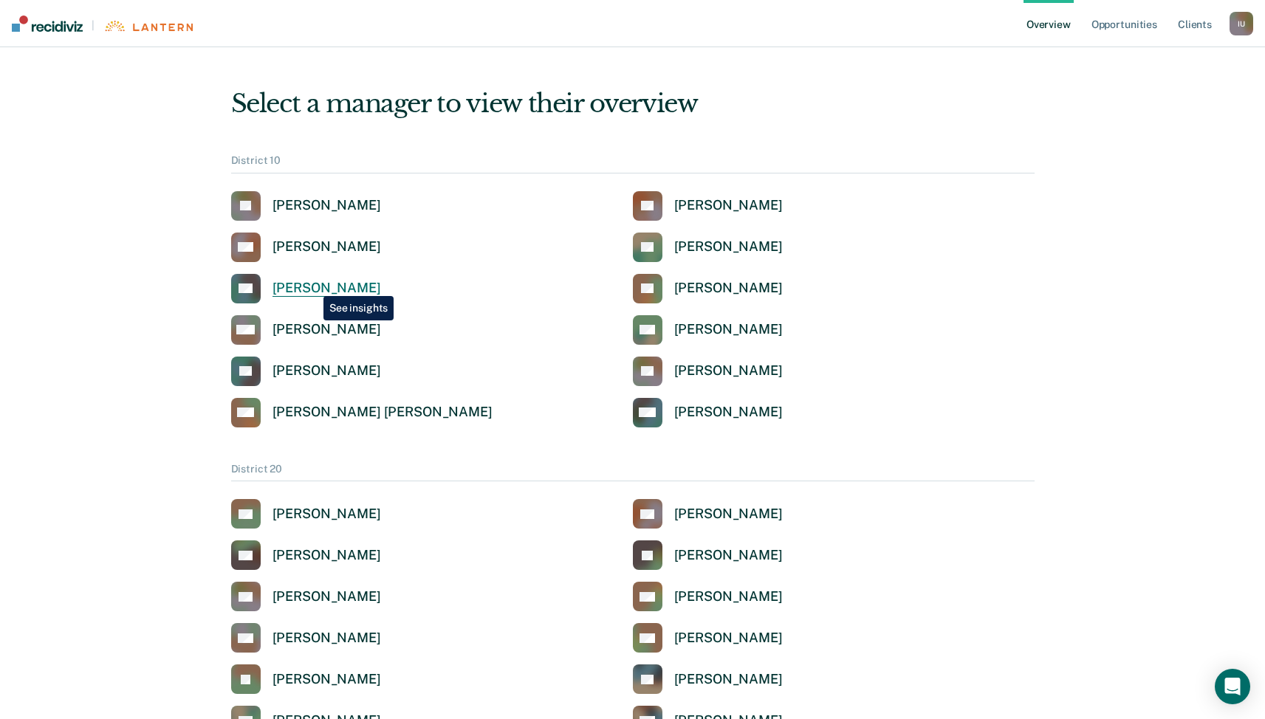 This screenshot has width=1265, height=719. I want to click on img: Lantern, so click(148, 26).